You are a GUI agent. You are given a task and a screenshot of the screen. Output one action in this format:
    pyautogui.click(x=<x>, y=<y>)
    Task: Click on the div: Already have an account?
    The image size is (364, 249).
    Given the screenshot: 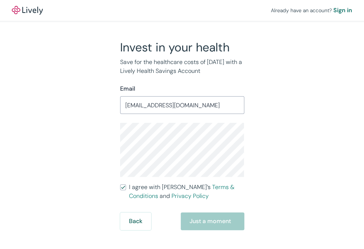 What is the action you would take?
    pyautogui.click(x=311, y=10)
    